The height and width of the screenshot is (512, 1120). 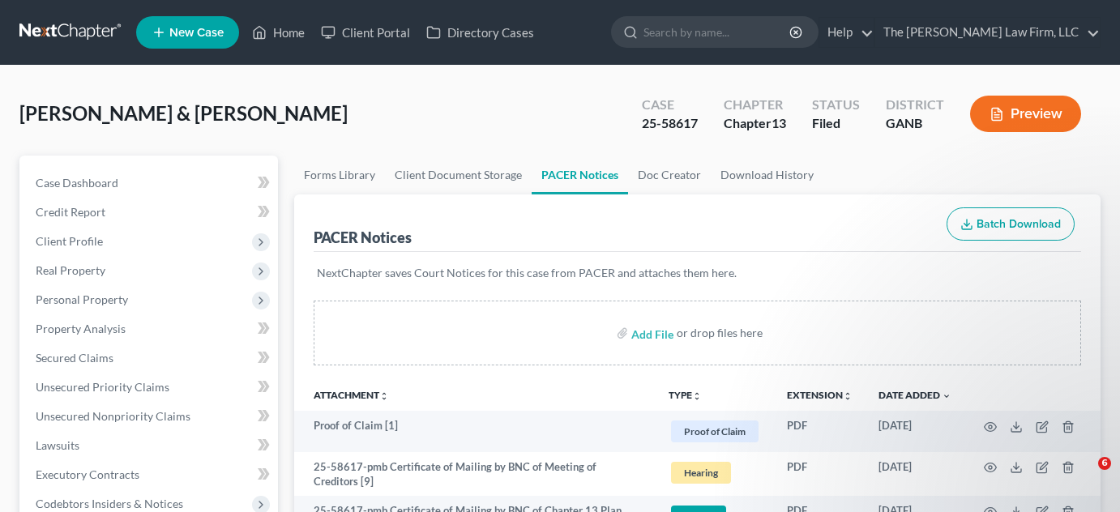 What do you see at coordinates (150, 183) in the screenshot?
I see `a: Case Dashboard` at bounding box center [150, 183].